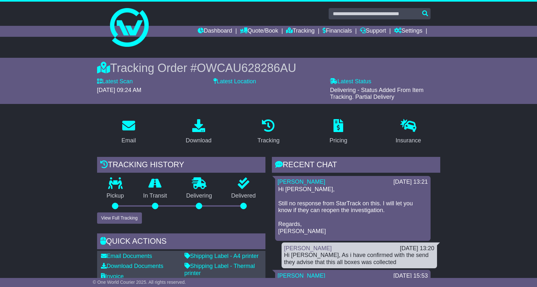 The image size is (537, 287). What do you see at coordinates (139, 282) in the screenshot?
I see `span: © One World Courier 2025. All rights reserved.` at bounding box center [139, 282].